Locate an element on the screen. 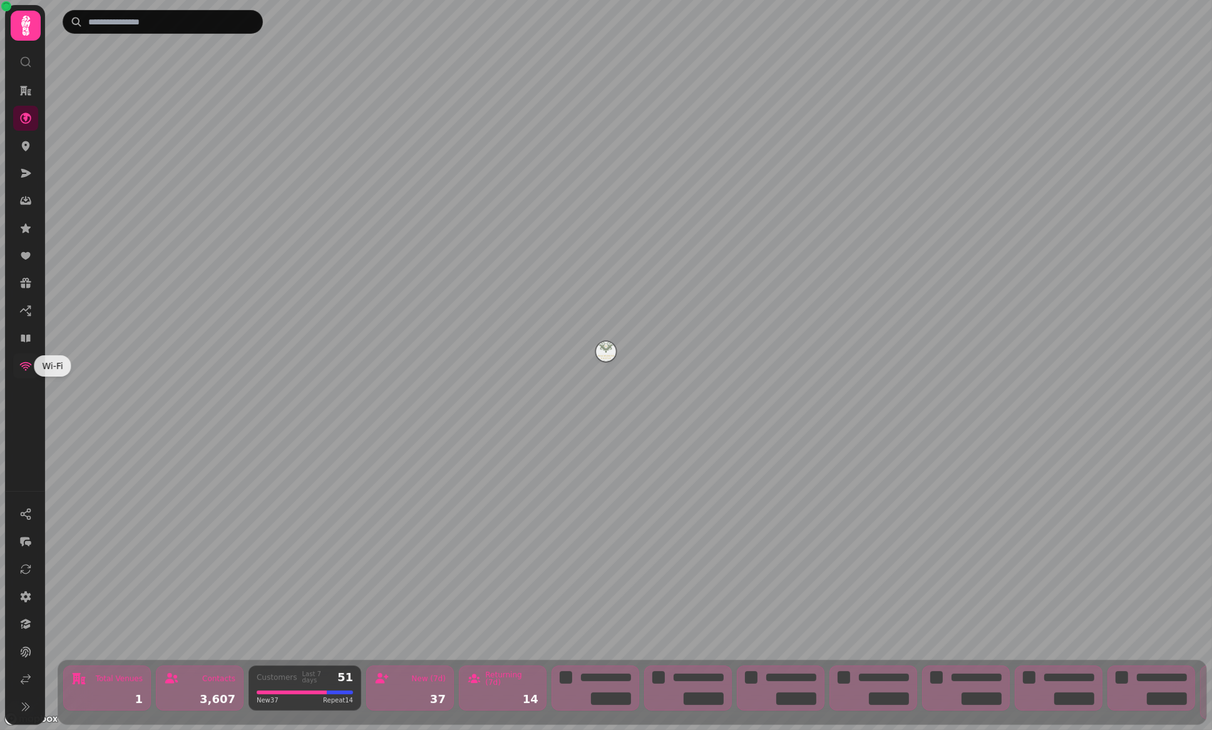 The image size is (1212, 730). a: Mapbox logo is located at coordinates (31, 719).